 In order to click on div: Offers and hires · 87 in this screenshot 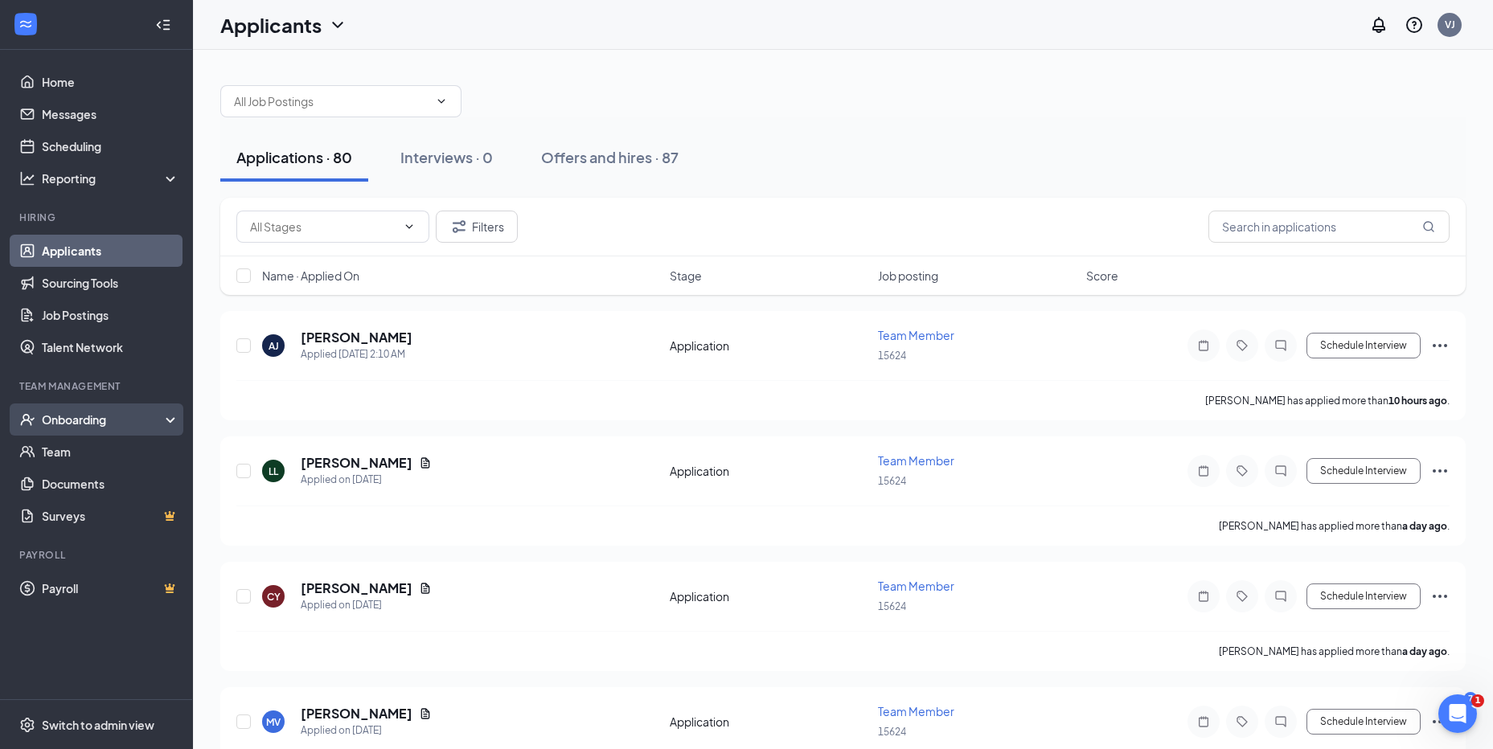, I will do `click(609, 157)`.